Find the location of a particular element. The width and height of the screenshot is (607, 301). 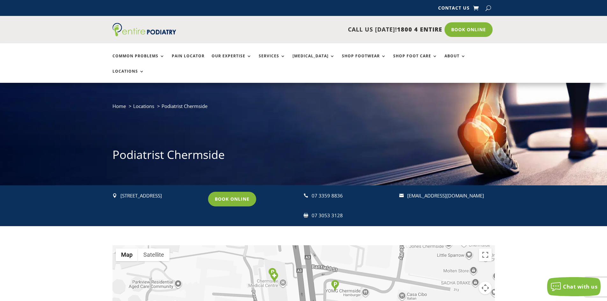

span: Podiatrist Chermside is located at coordinates (184, 106).